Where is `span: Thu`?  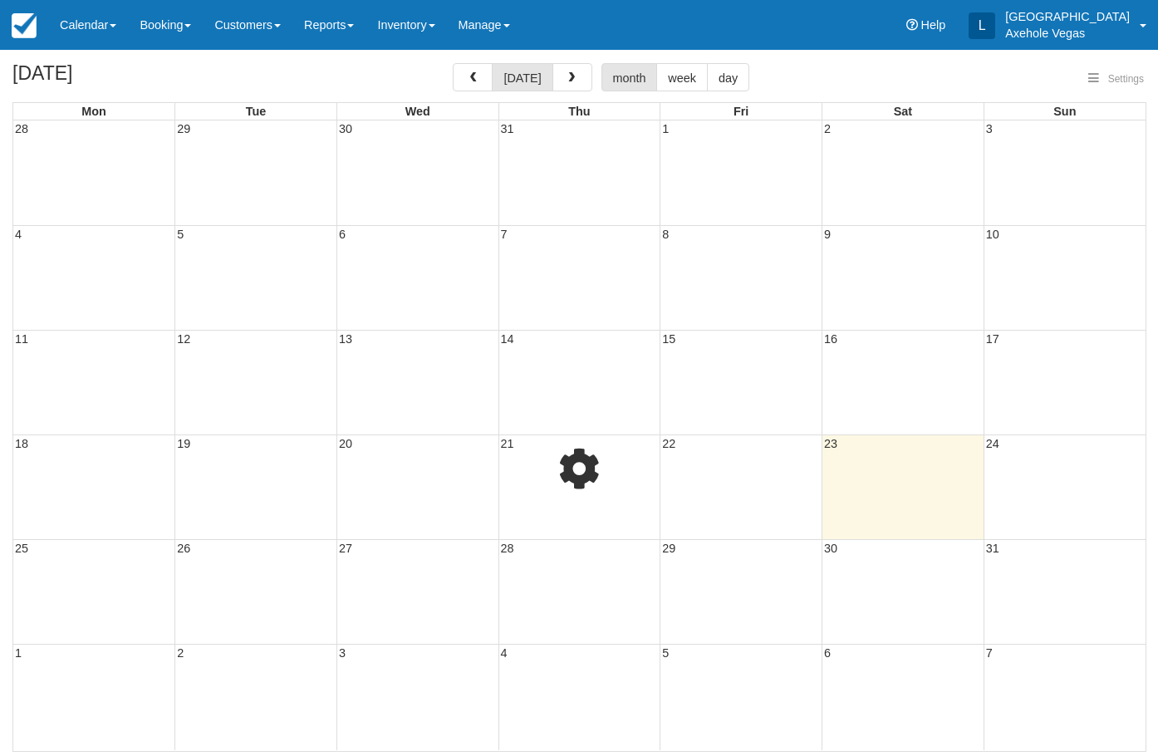
span: Thu is located at coordinates (579, 111).